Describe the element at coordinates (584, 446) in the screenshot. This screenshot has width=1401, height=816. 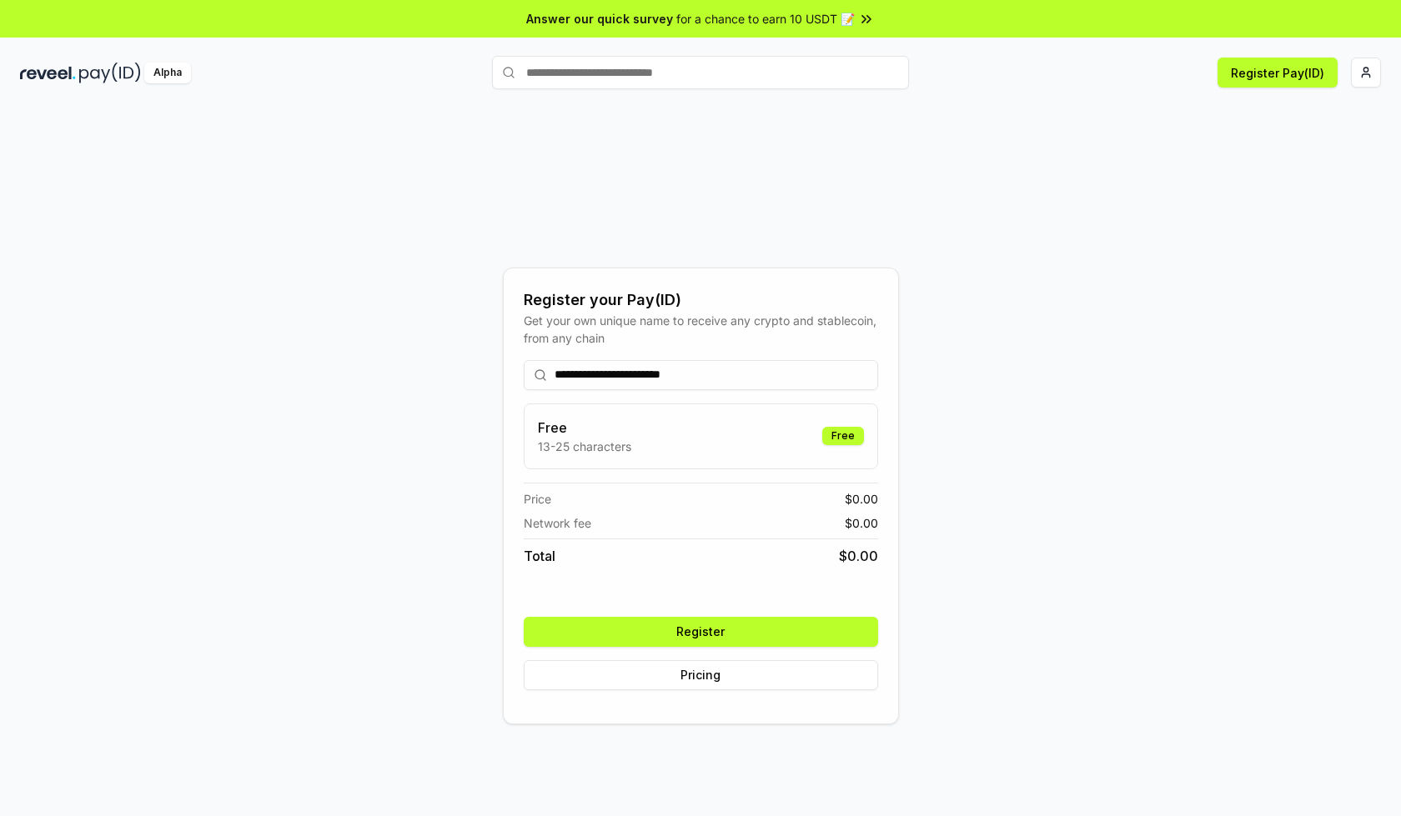
I see `p: 13-25 characters` at that location.